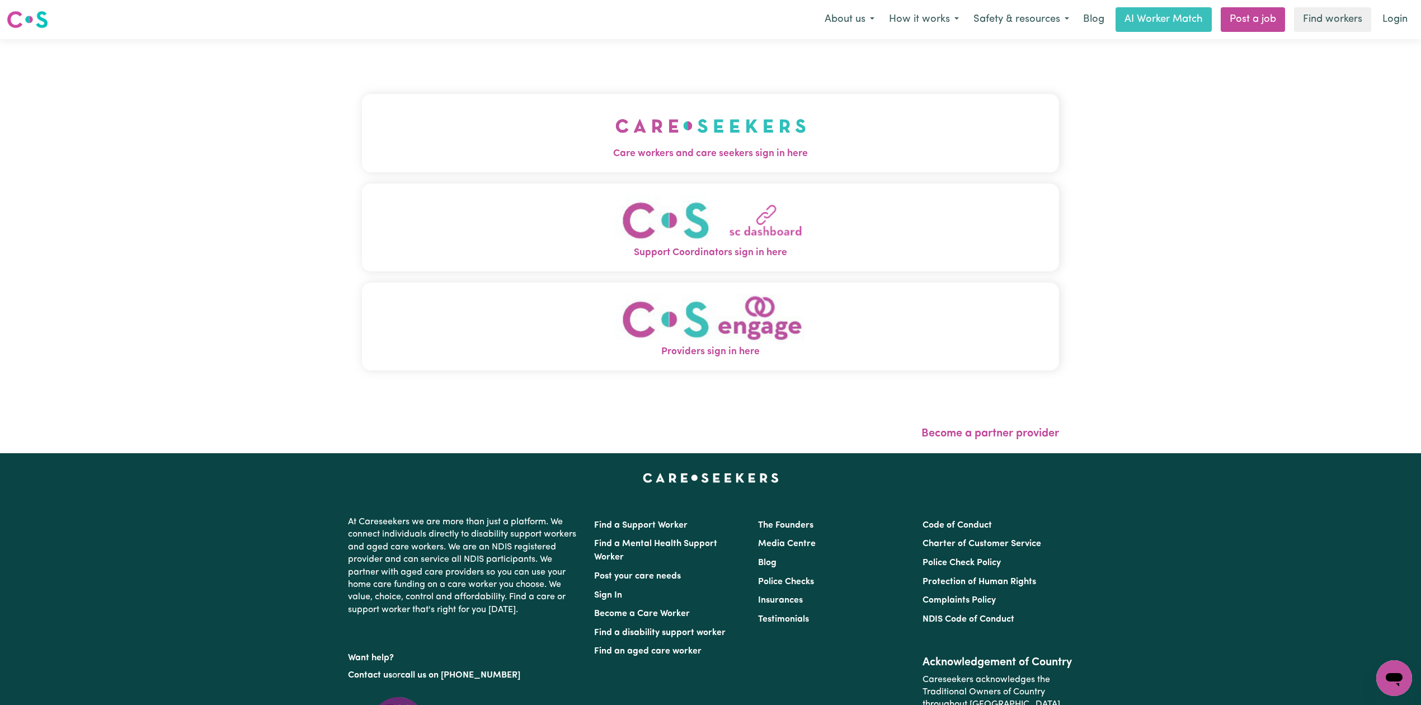 The height and width of the screenshot is (705, 1421). Describe the element at coordinates (785, 525) in the screenshot. I see `a: The Founders` at that location.